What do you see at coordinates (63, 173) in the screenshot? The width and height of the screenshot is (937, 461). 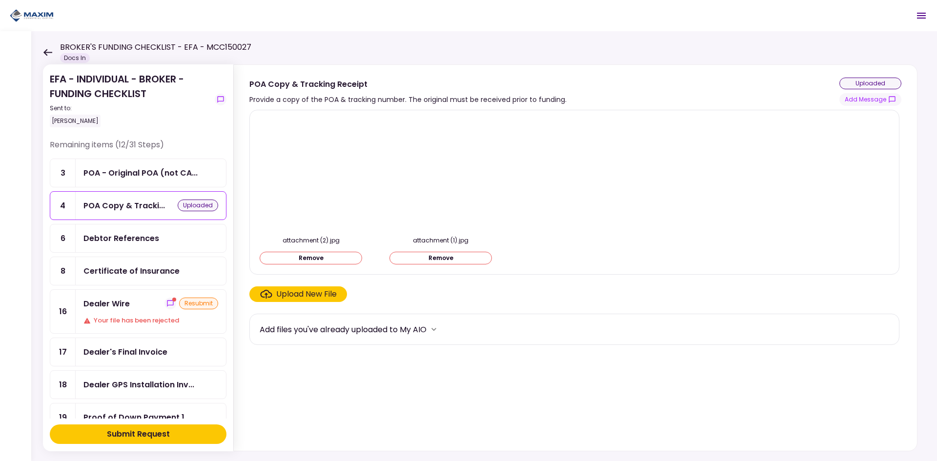 I see `div: 3` at bounding box center [63, 173].